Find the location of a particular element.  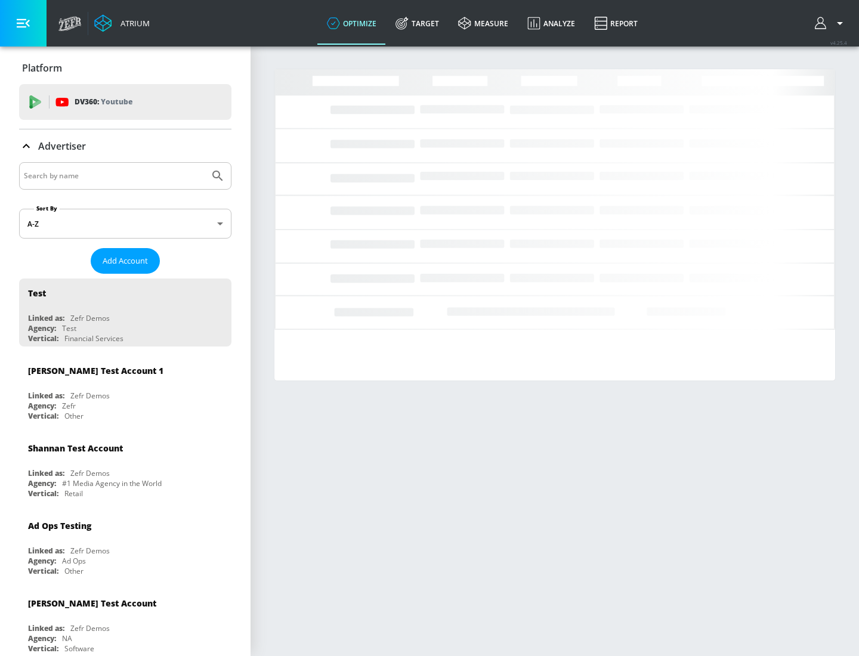

div: DV360: Youtube is located at coordinates (125, 102).